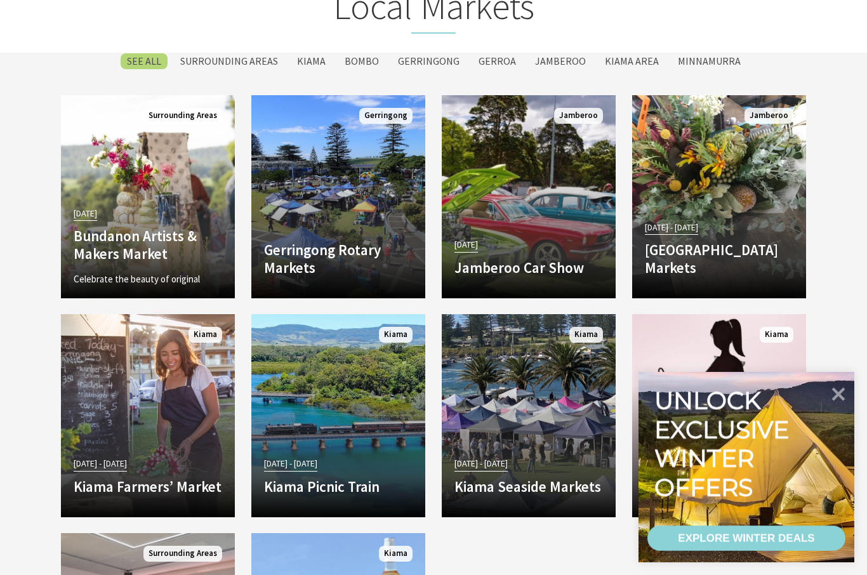 The height and width of the screenshot is (575, 867). Describe the element at coordinates (338, 197) in the screenshot. I see `a: Gerringong Rotary Markets Gerringong` at that location.